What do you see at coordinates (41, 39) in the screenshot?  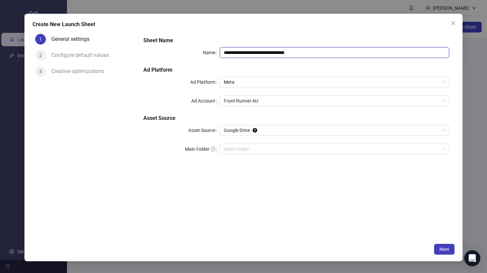 I see `span: 1` at bounding box center [41, 39].